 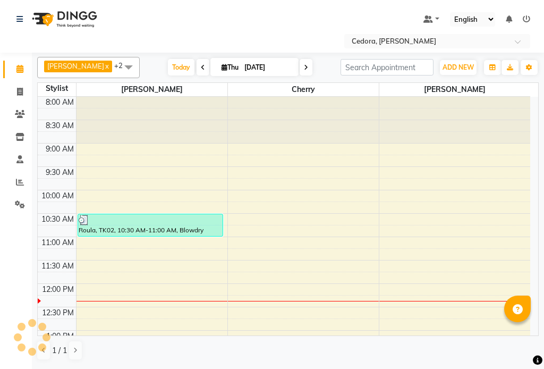 What do you see at coordinates (57, 242) in the screenshot?
I see `div: 11:00 AM` at bounding box center [57, 242].